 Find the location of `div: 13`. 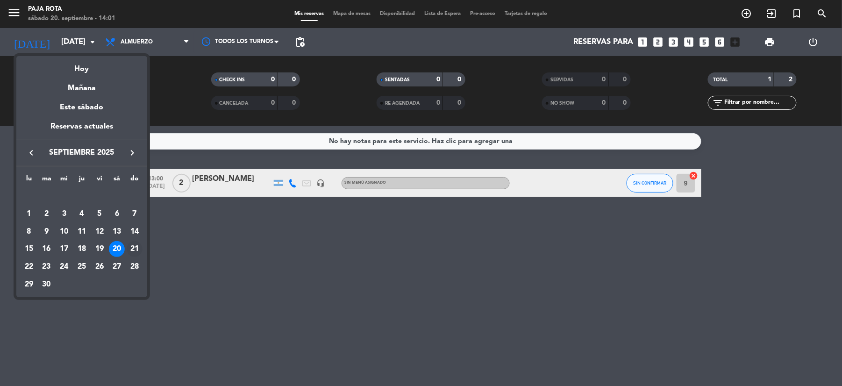

div: 13 is located at coordinates (117, 232).